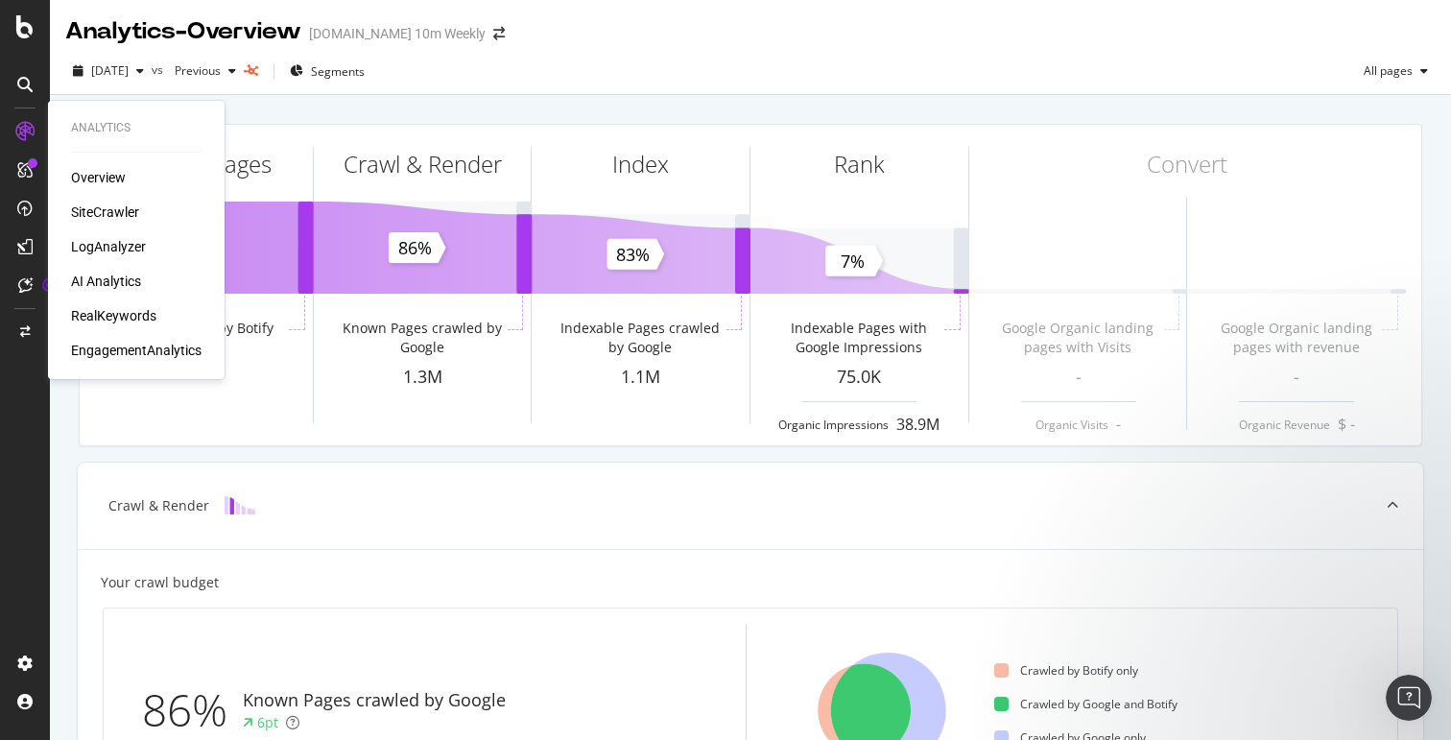 The image size is (1451, 740). What do you see at coordinates (113, 316) in the screenshot?
I see `div: RealKeywords` at bounding box center [113, 316].